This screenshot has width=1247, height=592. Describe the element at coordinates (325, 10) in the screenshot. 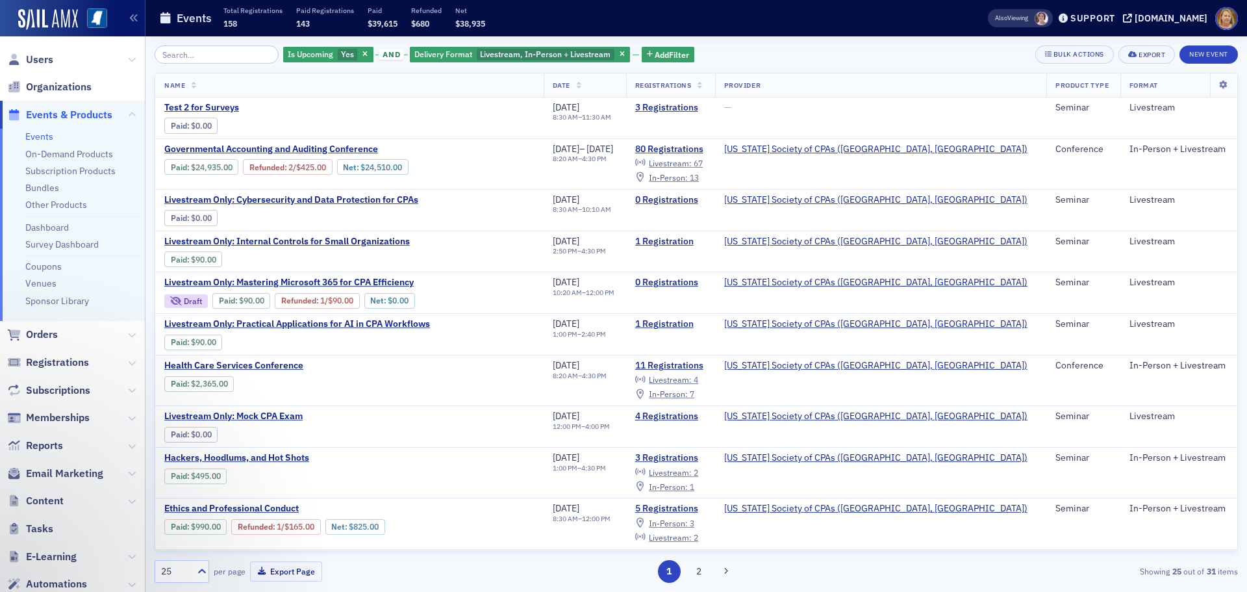

I see `p: Paid Registrations` at that location.